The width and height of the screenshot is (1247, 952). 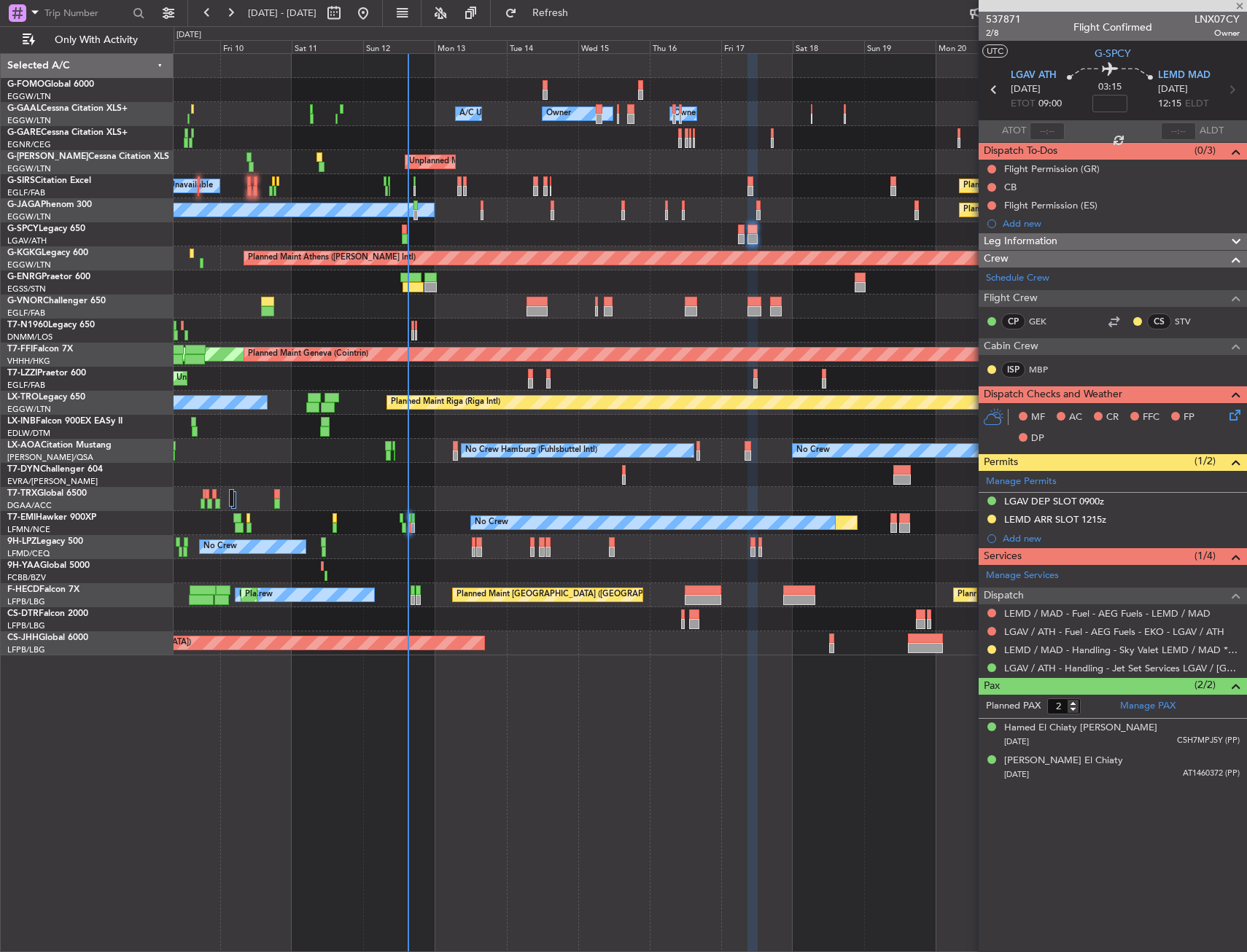 I want to click on span: FFC, so click(x=1150, y=417).